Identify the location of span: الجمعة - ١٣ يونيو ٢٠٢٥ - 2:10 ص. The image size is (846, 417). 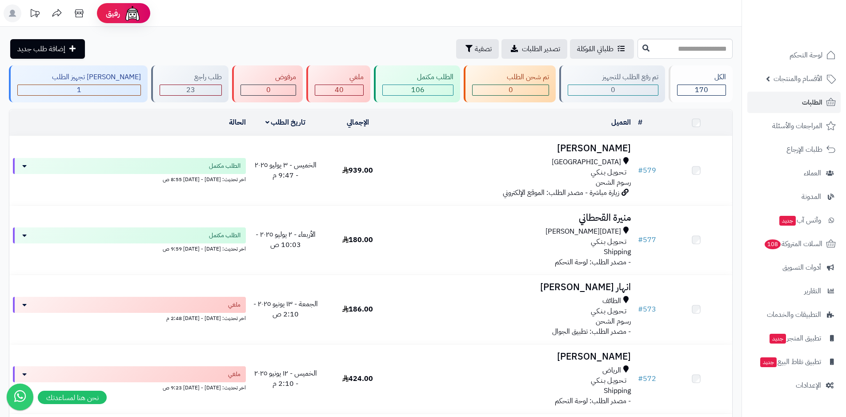
(286, 309).